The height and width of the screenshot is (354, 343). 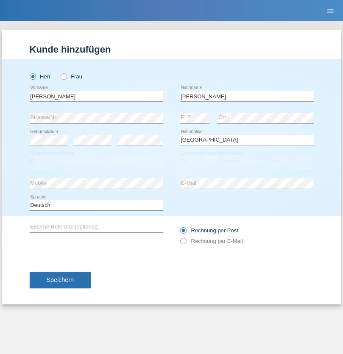 I want to click on label: Herr, so click(x=40, y=76).